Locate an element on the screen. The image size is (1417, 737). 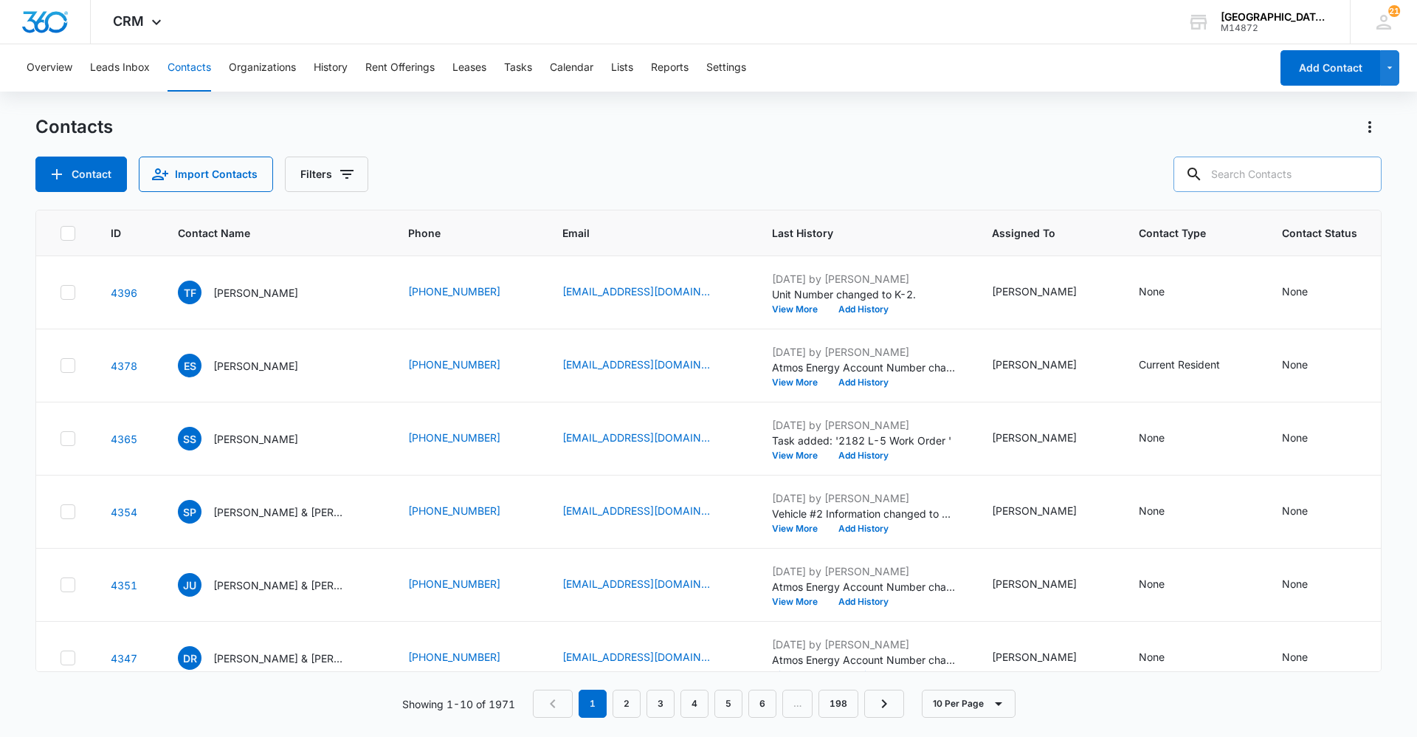
button: Calendar is located at coordinates (571, 68).